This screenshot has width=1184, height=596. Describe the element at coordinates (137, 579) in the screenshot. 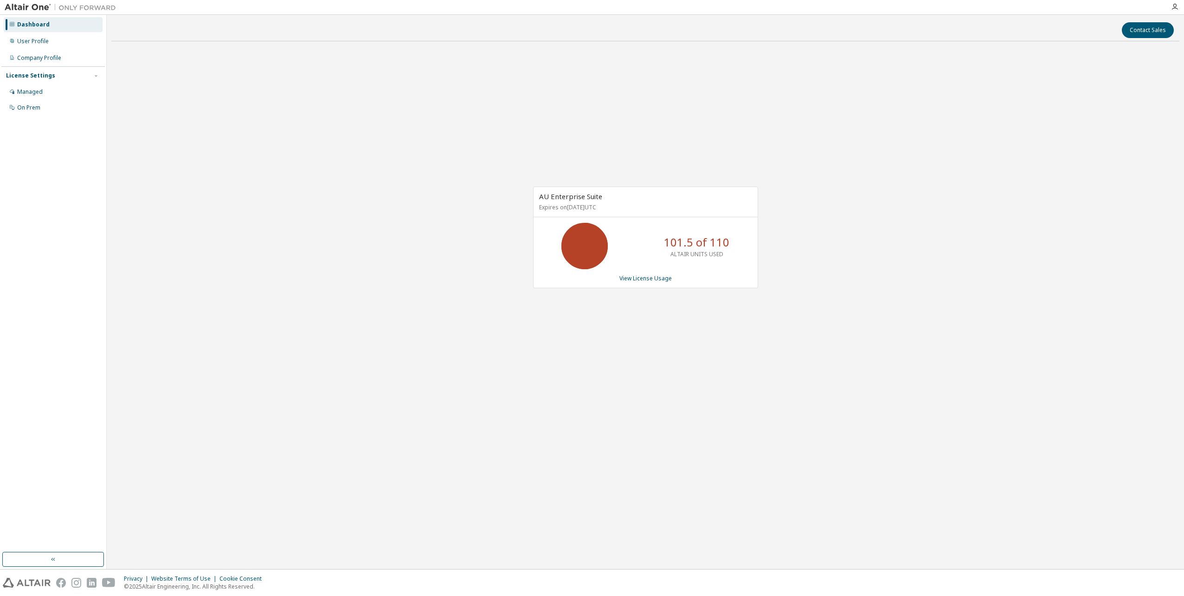

I see `div: Privacy` at that location.